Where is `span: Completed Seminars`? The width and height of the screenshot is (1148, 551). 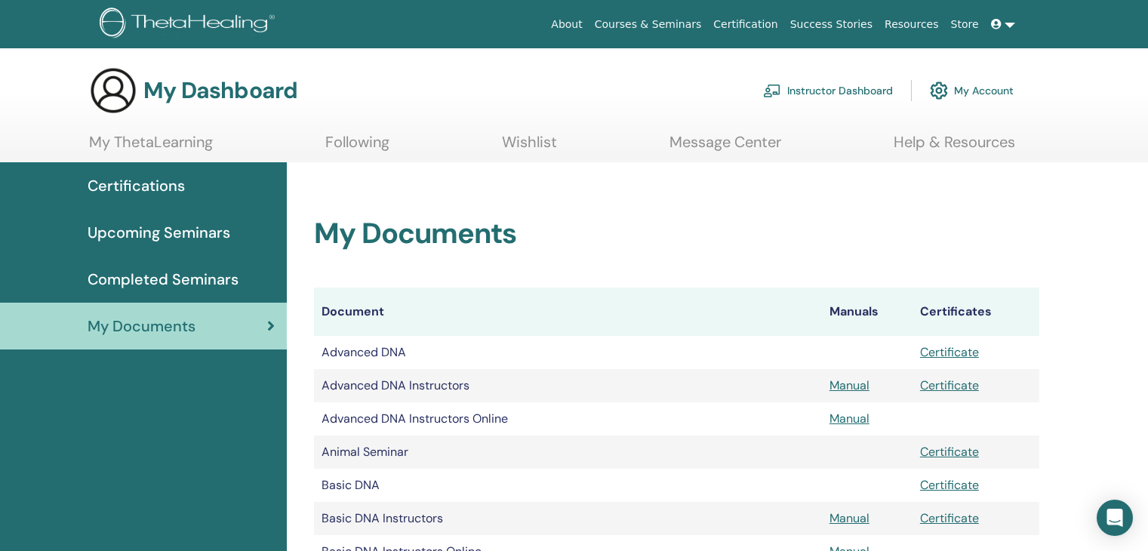
span: Completed Seminars is located at coordinates (163, 279).